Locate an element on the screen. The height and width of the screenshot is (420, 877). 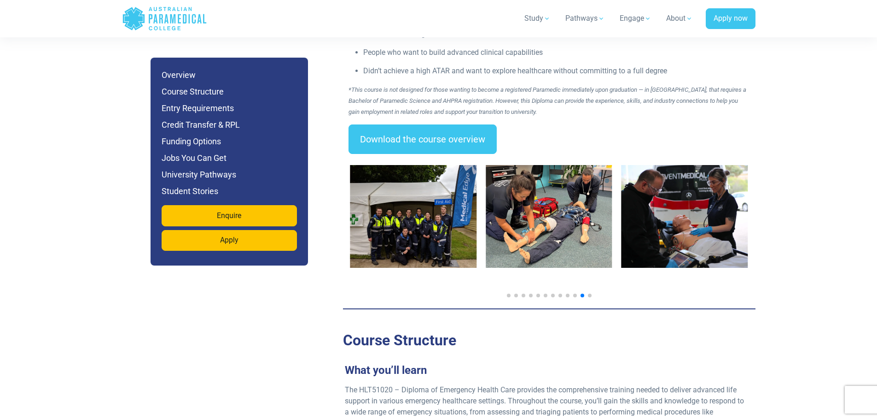
h3: What you’ll learn is located at coordinates (546, 370).